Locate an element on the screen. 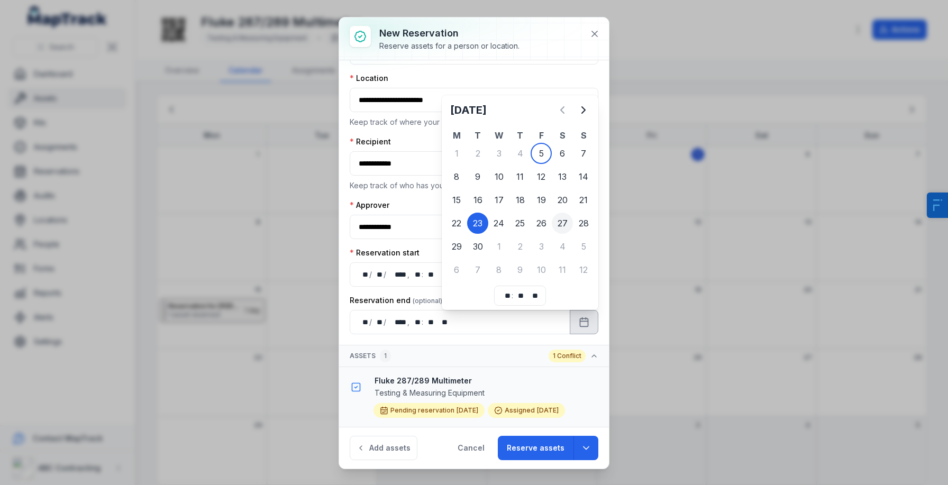 Image resolution: width=948 pixels, height=485 pixels. div: 27 is located at coordinates (562, 223).